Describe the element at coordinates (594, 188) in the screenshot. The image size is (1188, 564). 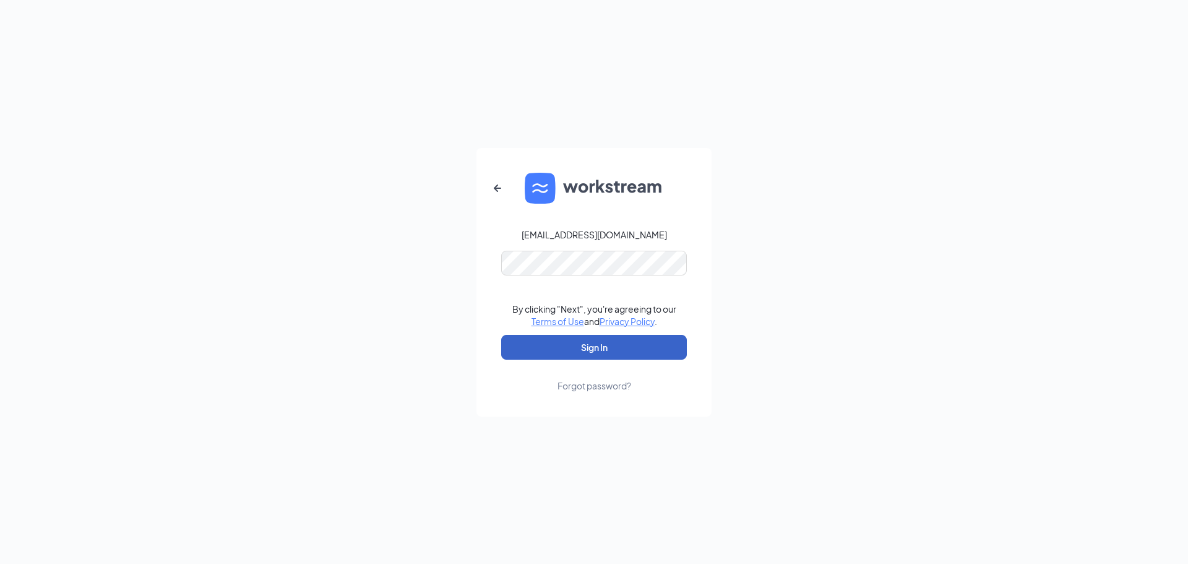
I see `img: WS logo and Workstream text` at that location.